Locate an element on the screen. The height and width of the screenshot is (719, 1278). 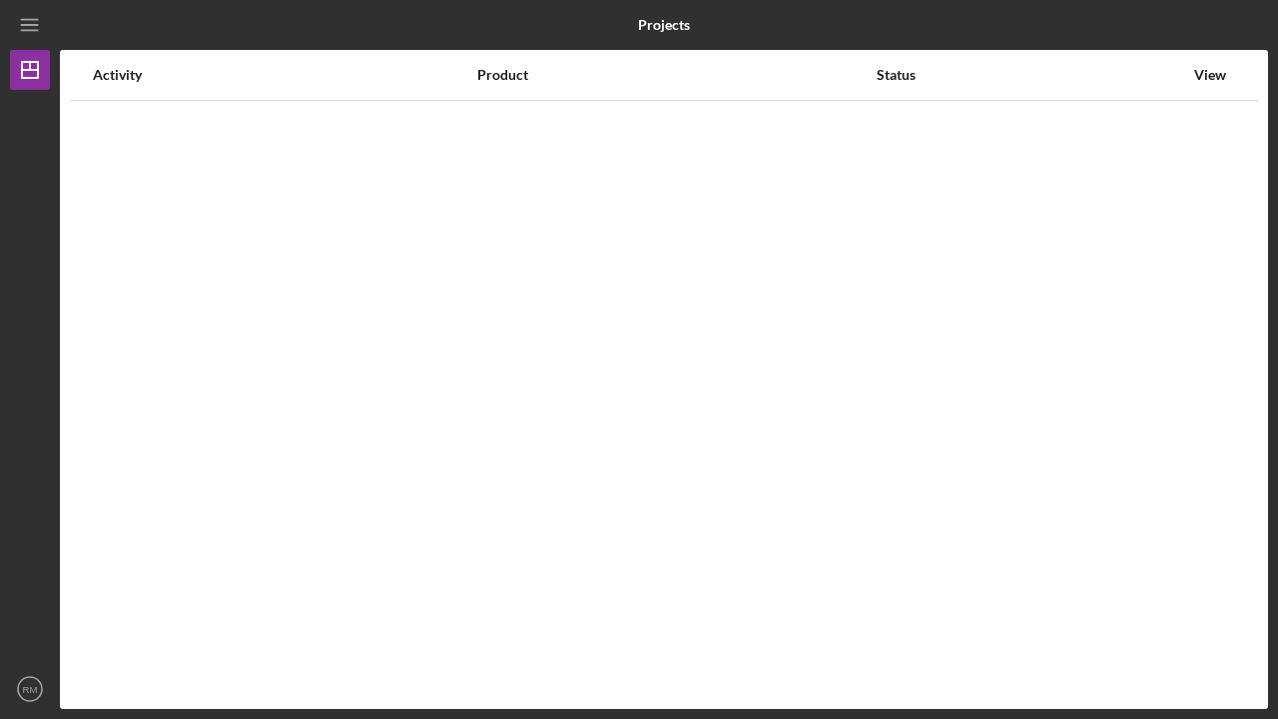
div: View is located at coordinates (1210, 75).